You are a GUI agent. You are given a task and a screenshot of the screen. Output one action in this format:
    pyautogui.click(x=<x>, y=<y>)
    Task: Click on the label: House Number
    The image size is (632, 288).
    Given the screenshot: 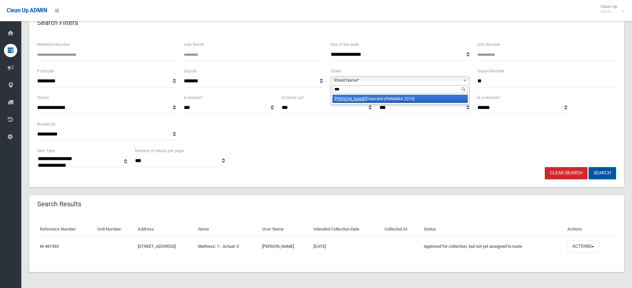 What is the action you would take?
    pyautogui.click(x=491, y=71)
    